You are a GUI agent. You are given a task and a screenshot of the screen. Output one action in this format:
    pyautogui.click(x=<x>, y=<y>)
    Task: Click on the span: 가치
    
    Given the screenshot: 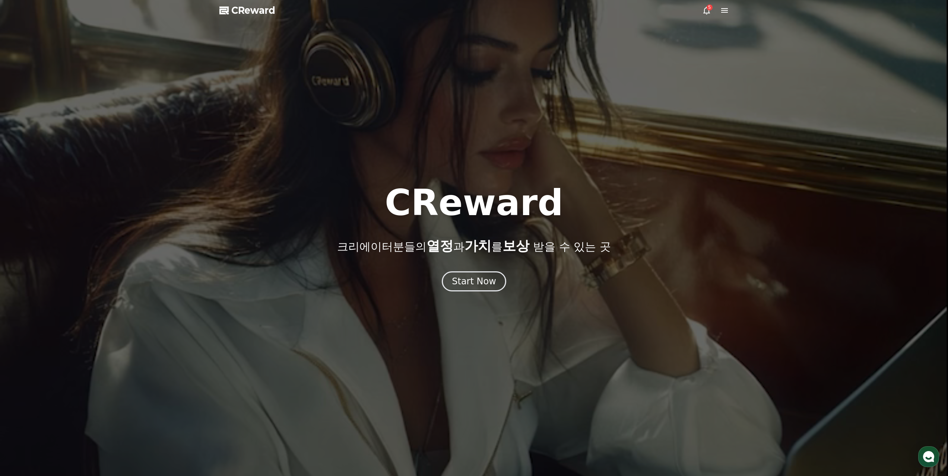 What is the action you would take?
    pyautogui.click(x=478, y=246)
    